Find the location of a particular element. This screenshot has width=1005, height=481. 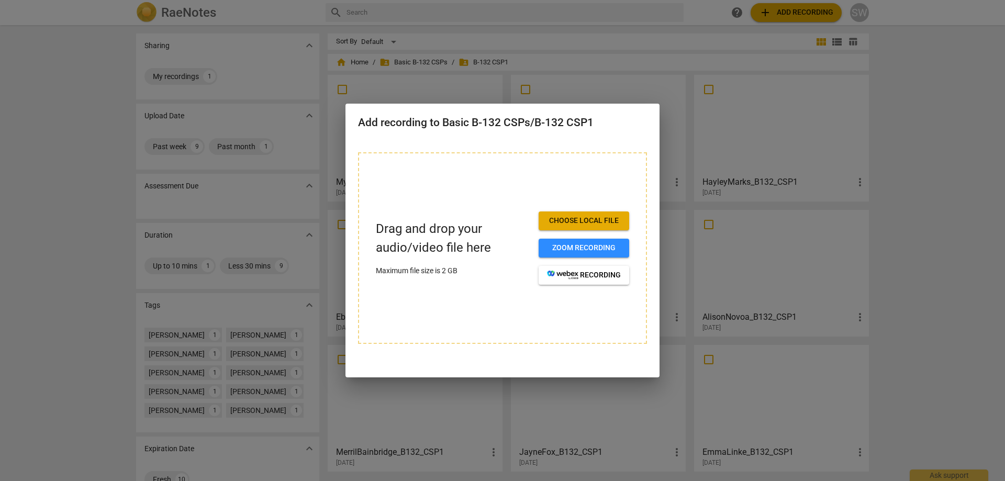

p: Maximum file size is 2 GB is located at coordinates (453, 271).